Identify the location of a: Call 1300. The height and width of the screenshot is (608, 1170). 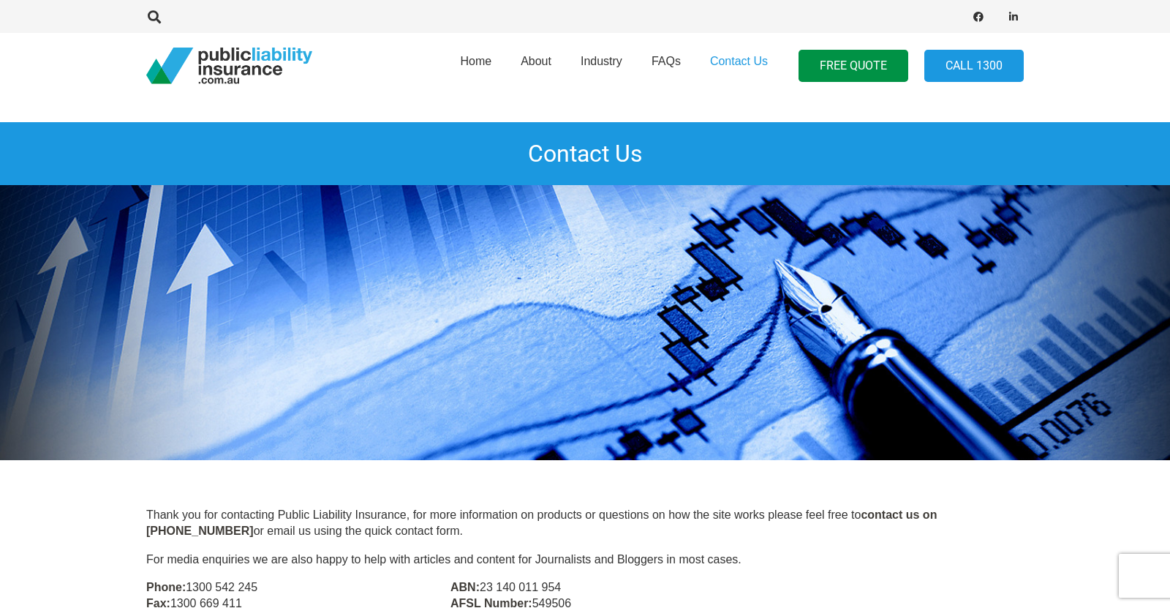
(974, 66).